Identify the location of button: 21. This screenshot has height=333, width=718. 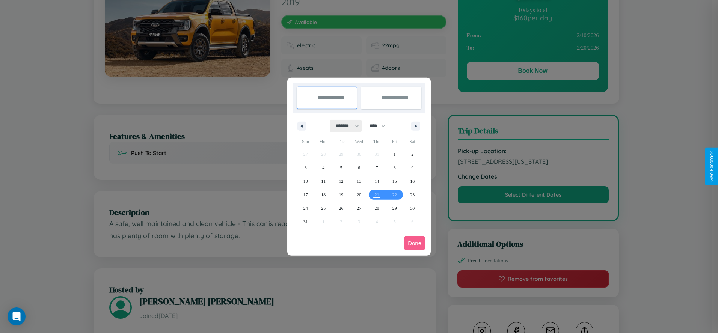
(376, 195).